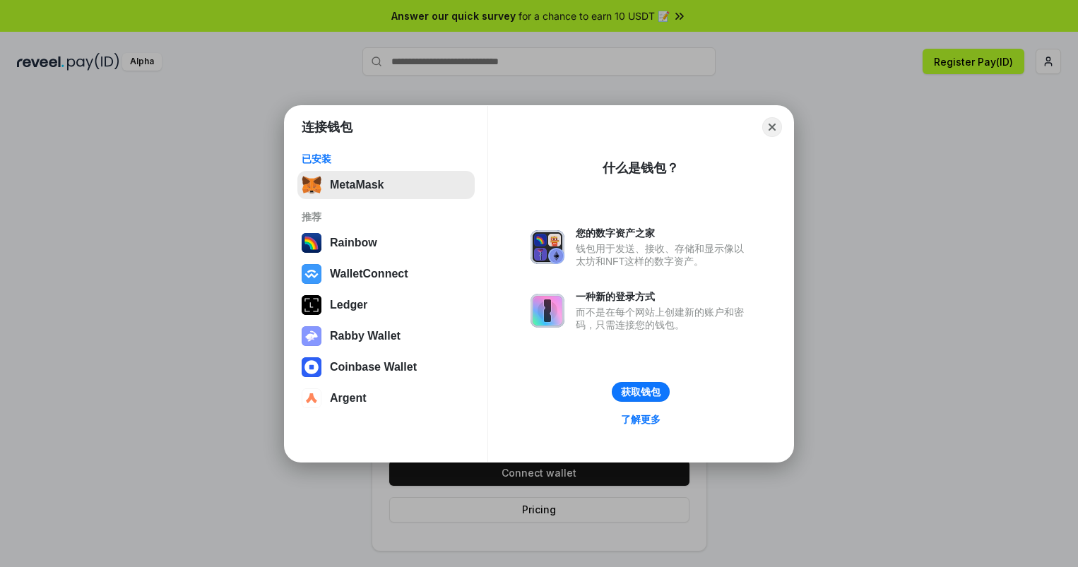  I want to click on div: 钱包用于发送、接收、存储和显示像以太坊和NFT这样的数字资产。, so click(663, 255).